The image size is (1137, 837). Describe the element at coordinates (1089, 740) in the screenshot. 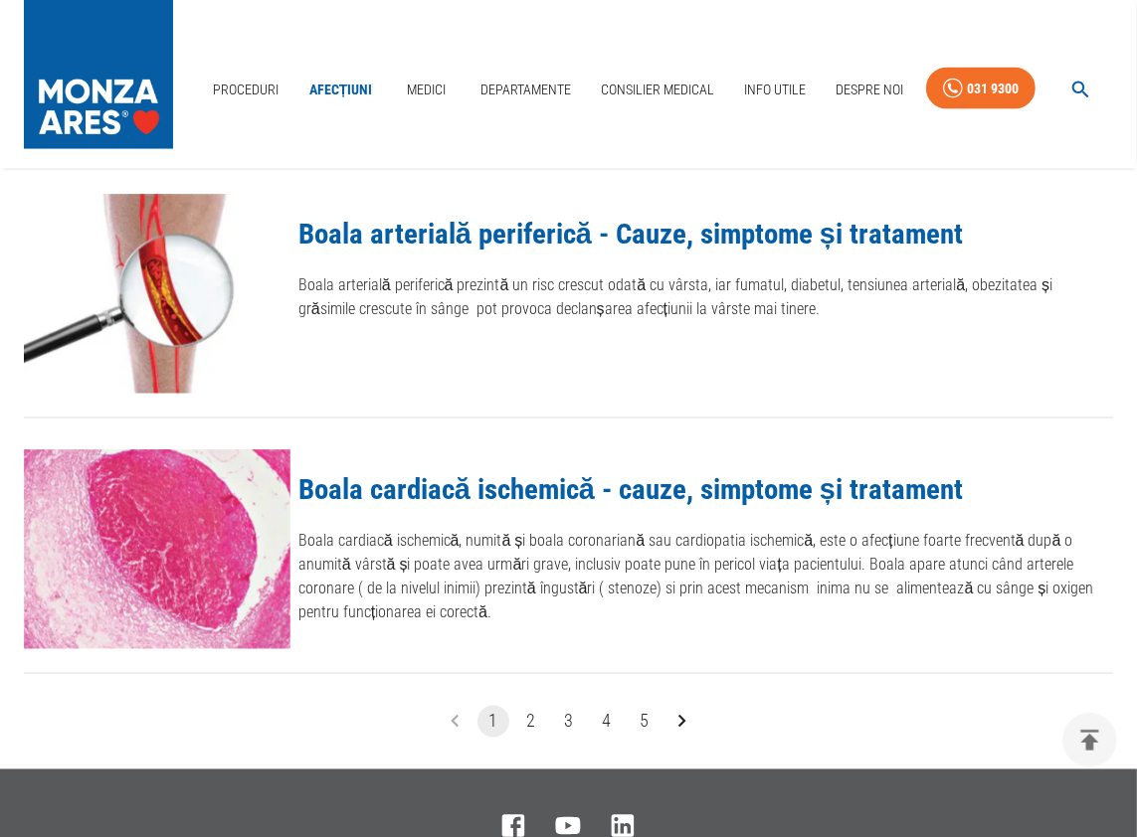

I see `button: delete` at that location.